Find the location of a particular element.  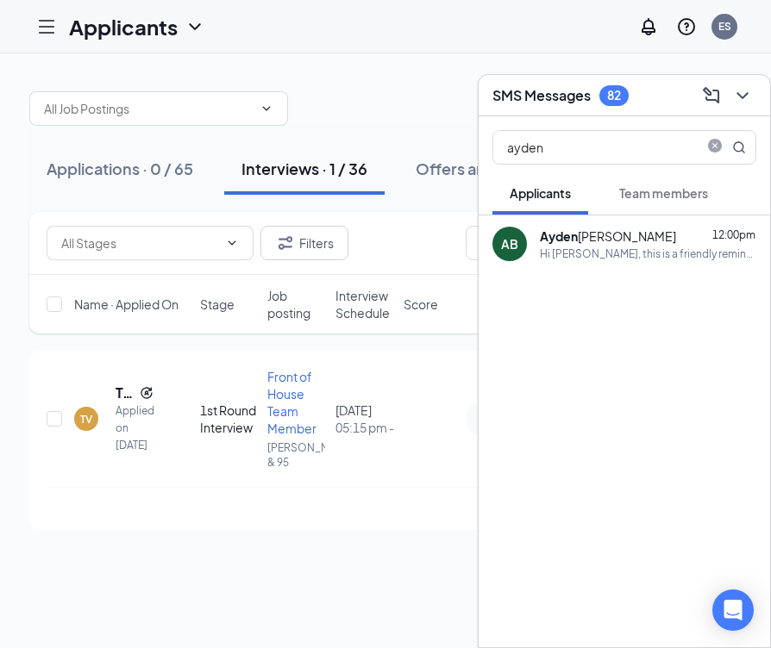

svg: MagnifyingGlass is located at coordinates (739, 147).